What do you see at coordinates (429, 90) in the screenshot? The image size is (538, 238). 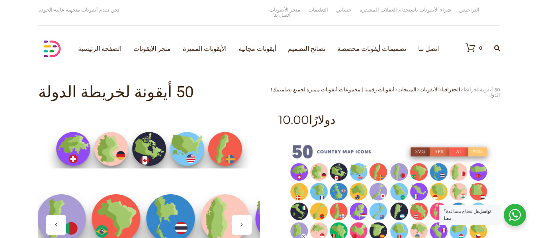 I see `a: الأيقونات` at bounding box center [429, 90].